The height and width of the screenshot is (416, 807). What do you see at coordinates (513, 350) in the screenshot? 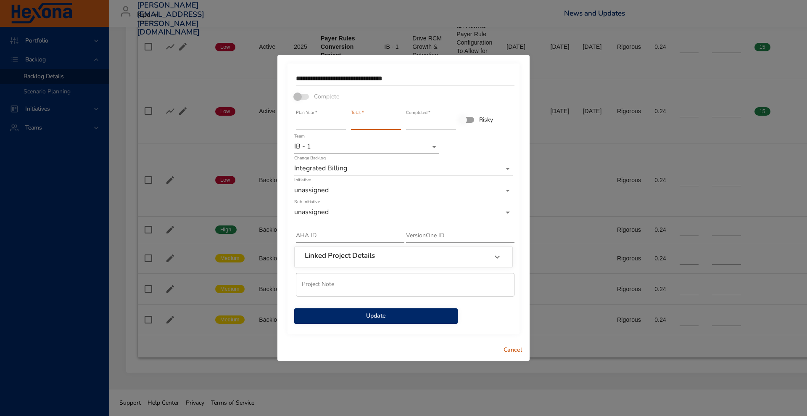
I see `span: Cancel` at bounding box center [513, 350].